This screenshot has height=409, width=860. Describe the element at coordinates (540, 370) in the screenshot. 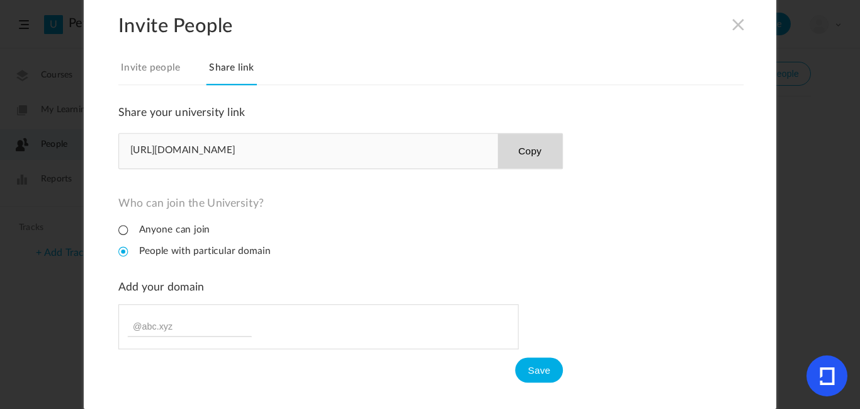

I see `button: Save` at that location.